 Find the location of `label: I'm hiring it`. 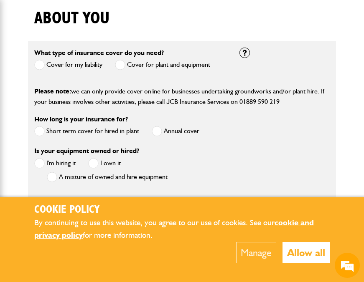

label: I'm hiring it is located at coordinates (55, 163).